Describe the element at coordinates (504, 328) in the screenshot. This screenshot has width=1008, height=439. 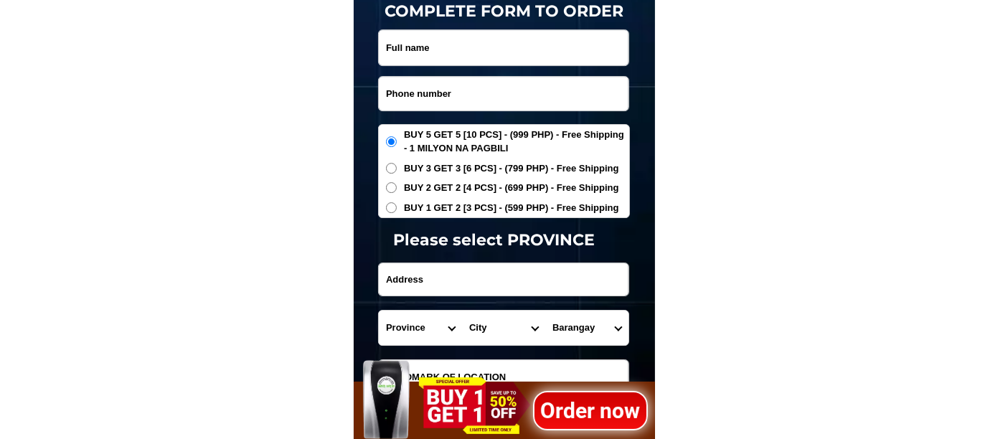
I see `select: Select district` at that location.